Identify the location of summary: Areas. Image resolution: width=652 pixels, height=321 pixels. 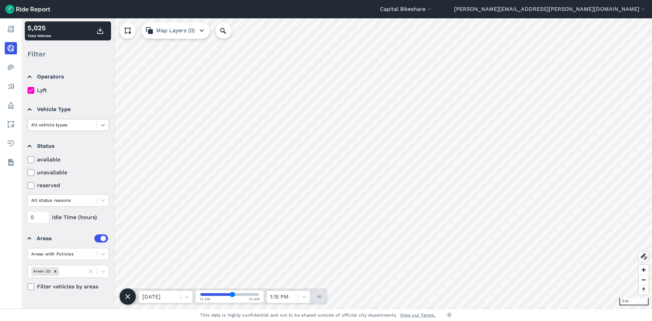
(68, 238).